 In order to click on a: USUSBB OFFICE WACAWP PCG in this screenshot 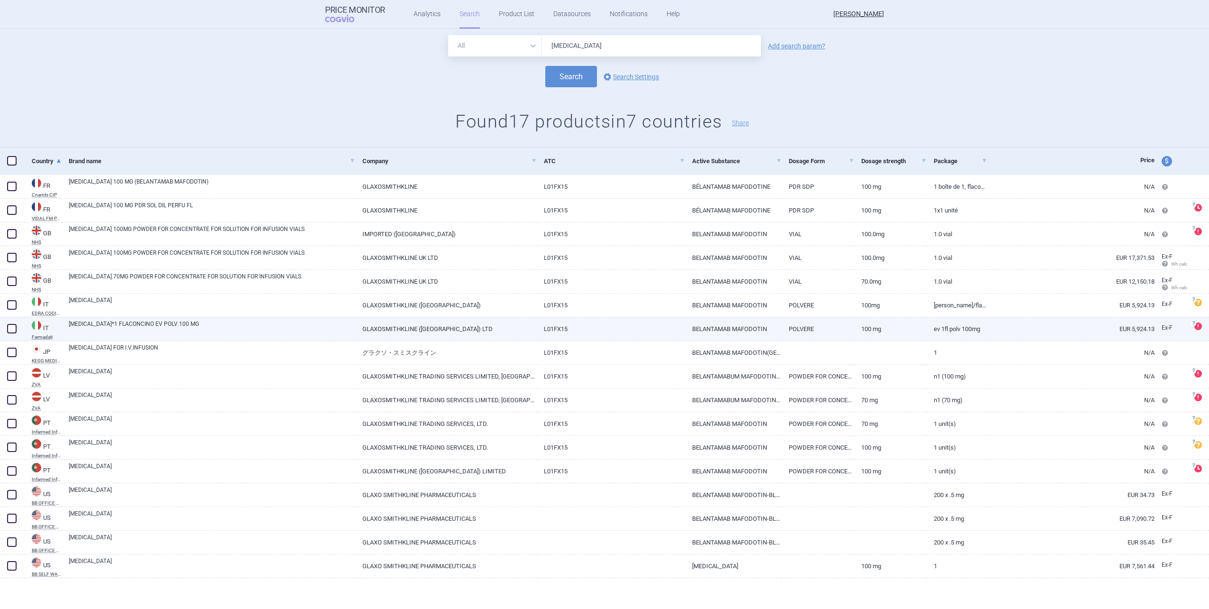, I will do `click(43, 519)`.